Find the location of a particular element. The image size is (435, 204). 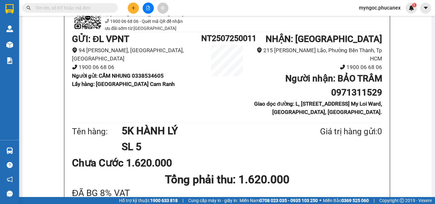

span: 1 is located at coordinates (414, 5).